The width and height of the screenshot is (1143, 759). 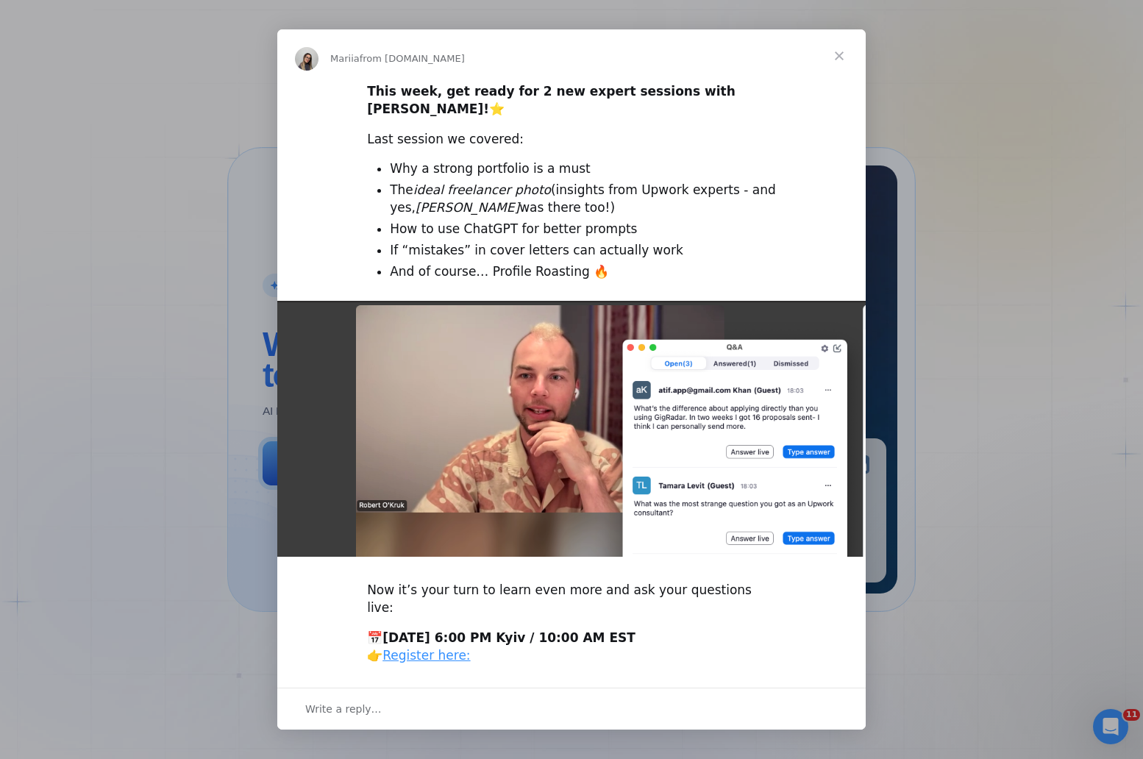 I want to click on li: If “mistakes” in cover letters can actually work, so click(x=582, y=251).